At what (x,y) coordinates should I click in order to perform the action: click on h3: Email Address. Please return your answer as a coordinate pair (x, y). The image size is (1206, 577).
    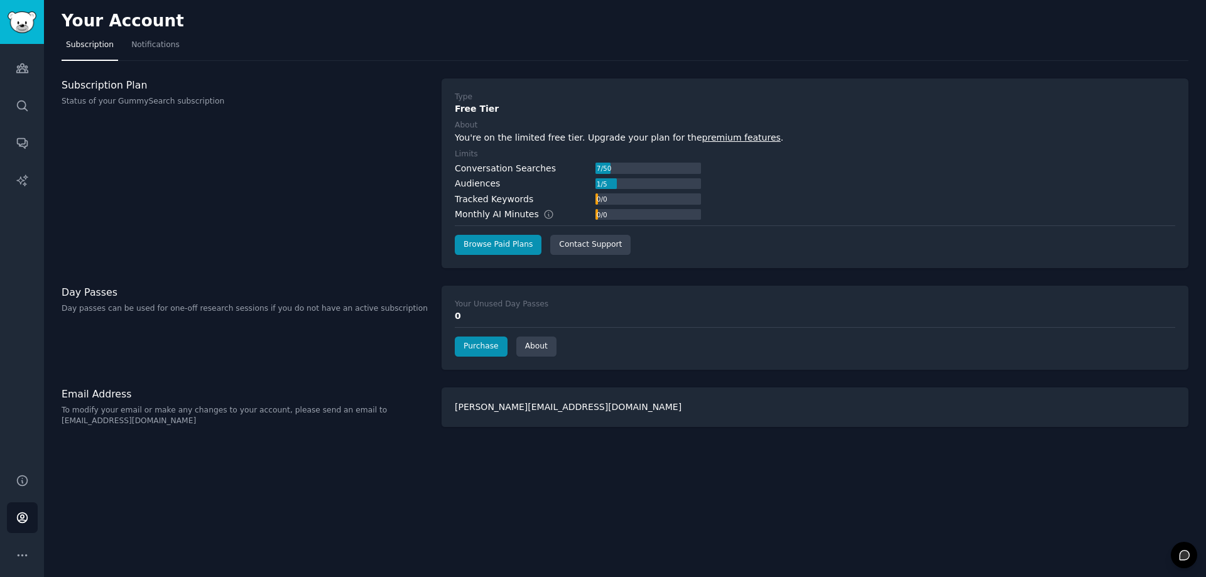
    Looking at the image, I should click on (245, 394).